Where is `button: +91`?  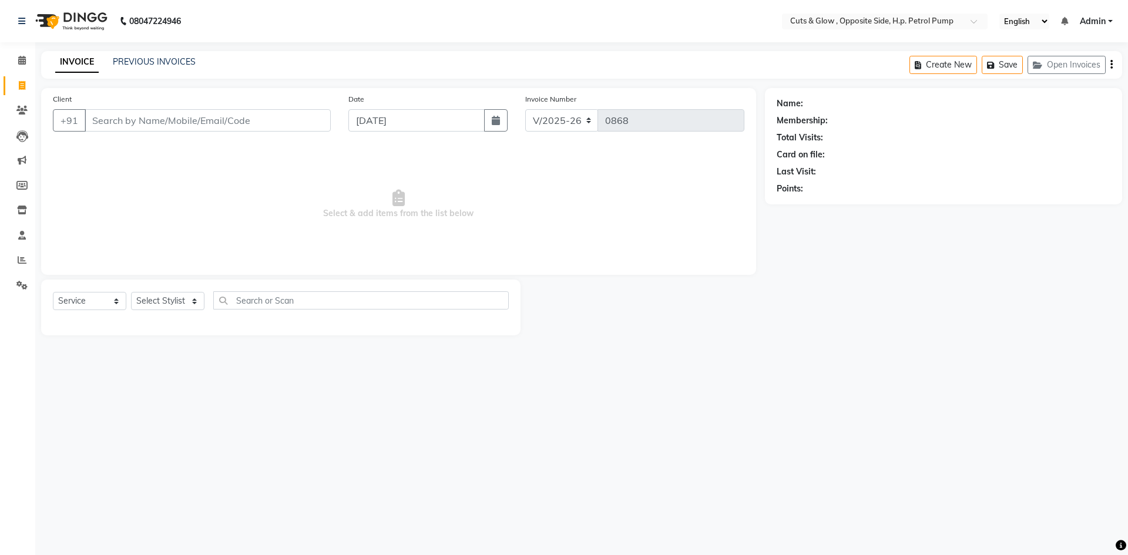
button: +91 is located at coordinates (69, 120).